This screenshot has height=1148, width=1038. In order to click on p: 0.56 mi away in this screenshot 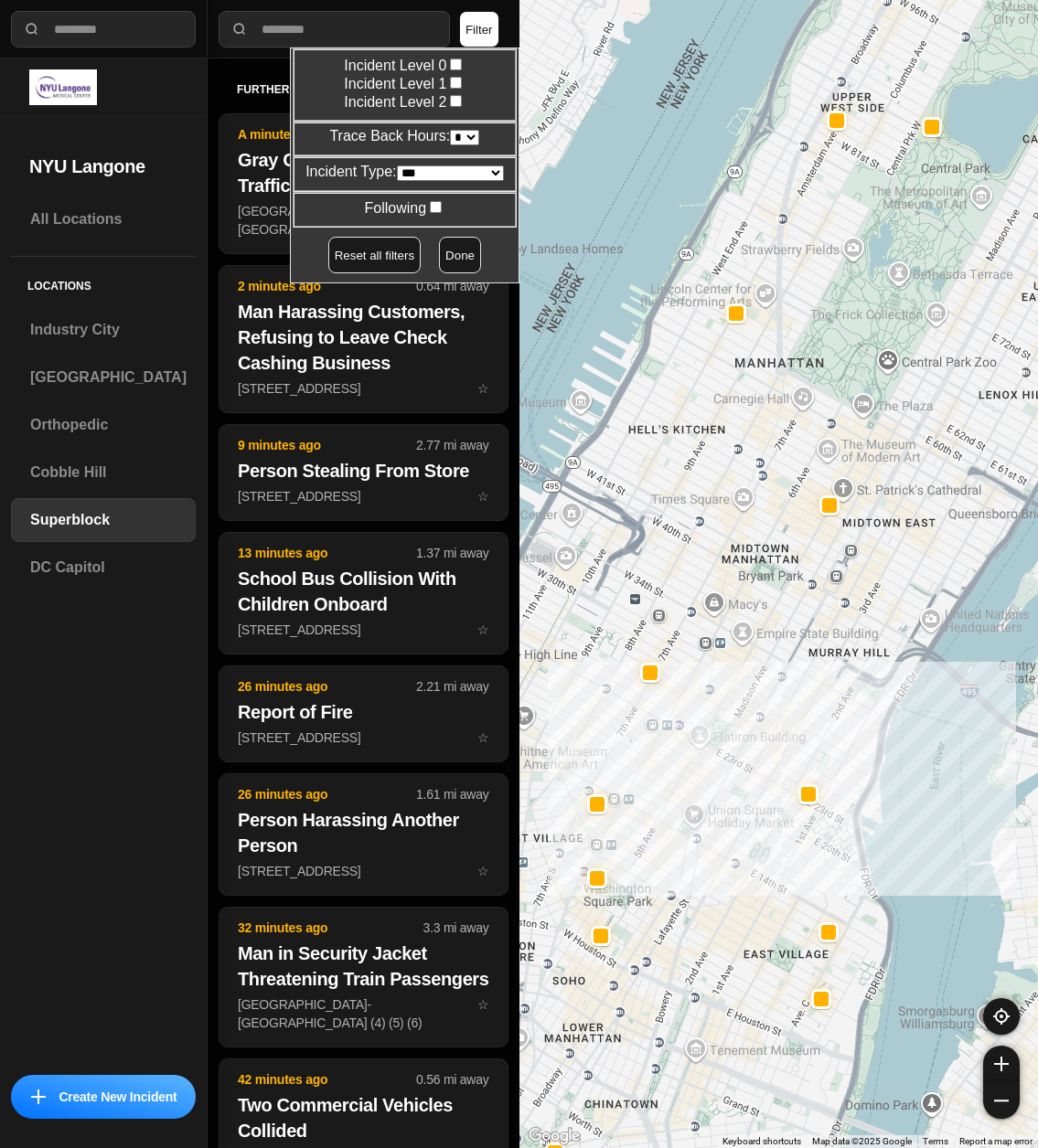, I will do `click(452, 1079)`.